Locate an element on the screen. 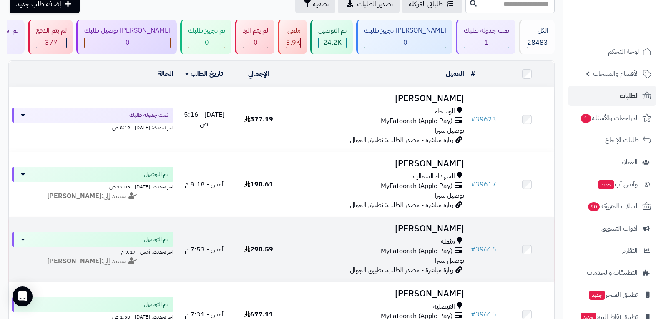 Image resolution: width=661 pixels, height=319 pixels. span: 290.59 is located at coordinates (259, 249).